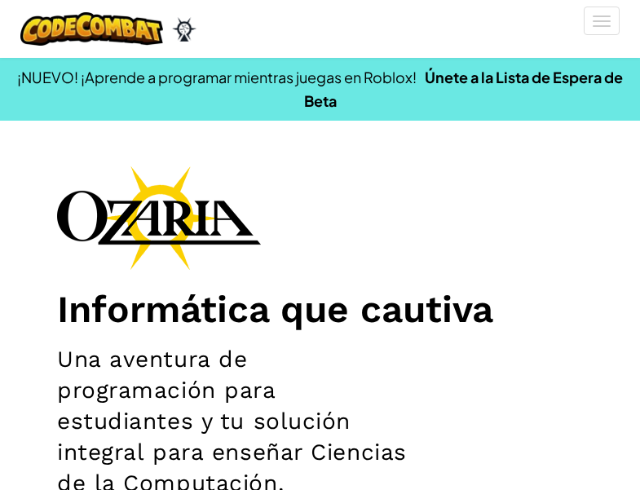 The image size is (640, 490). Describe the element at coordinates (91, 29) in the screenshot. I see `a: CodeCombat logo` at that location.